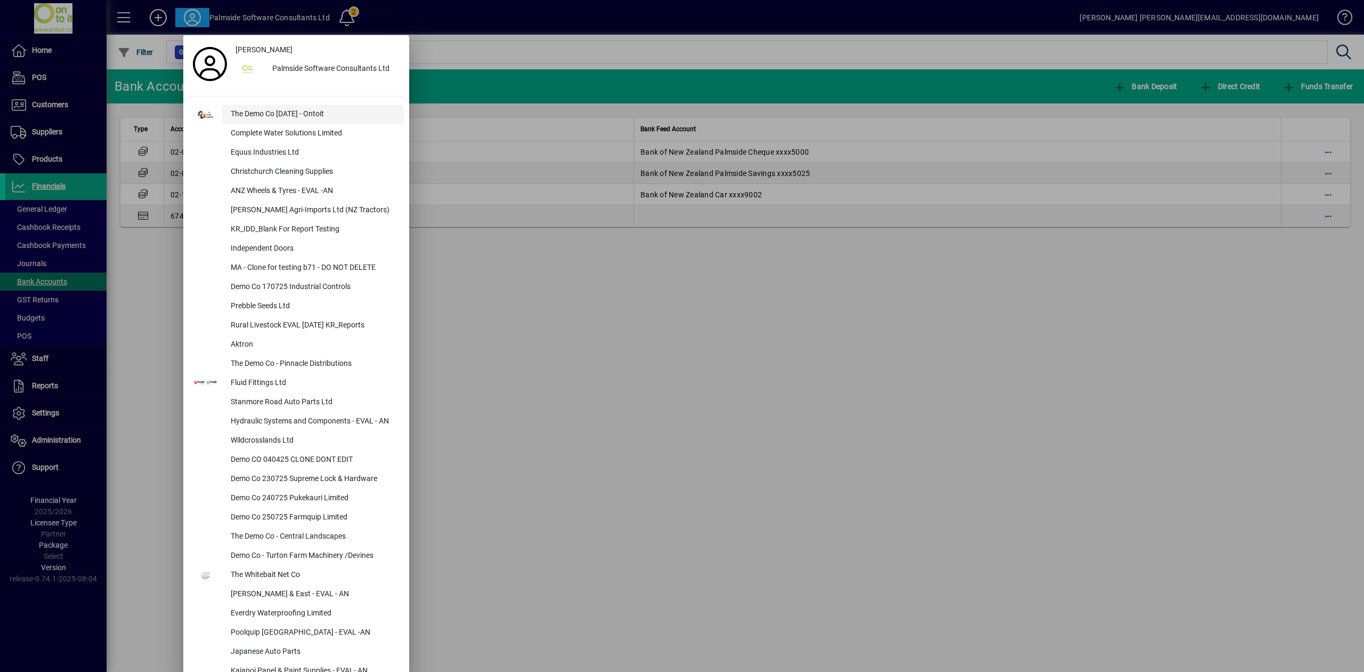 The image size is (1364, 672). Describe the element at coordinates (296, 345) in the screenshot. I see `button: Aktron` at that location.